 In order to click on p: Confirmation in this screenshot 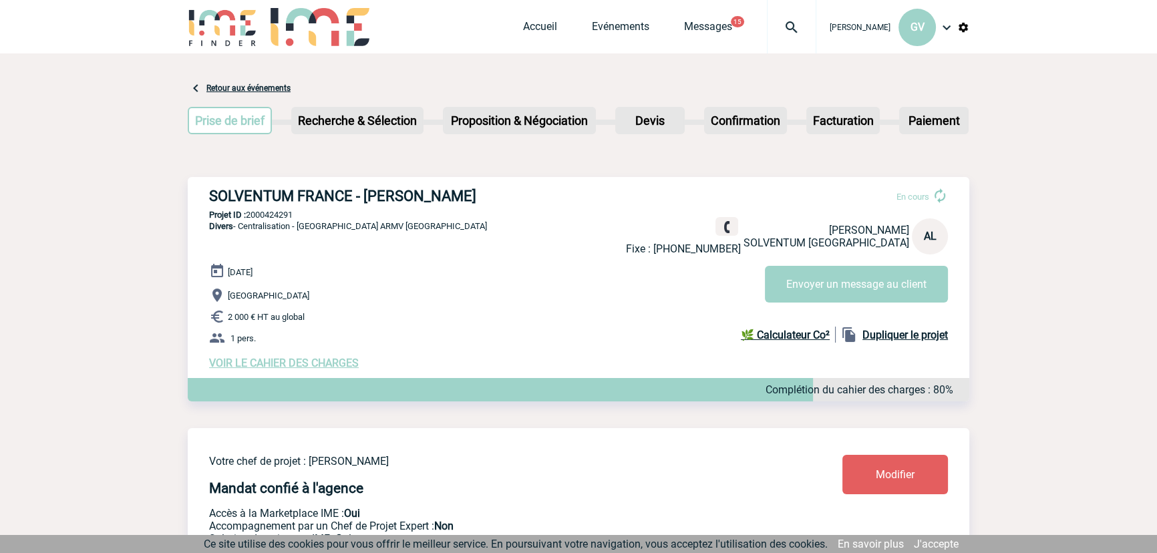, I will do `click(746, 120)`.